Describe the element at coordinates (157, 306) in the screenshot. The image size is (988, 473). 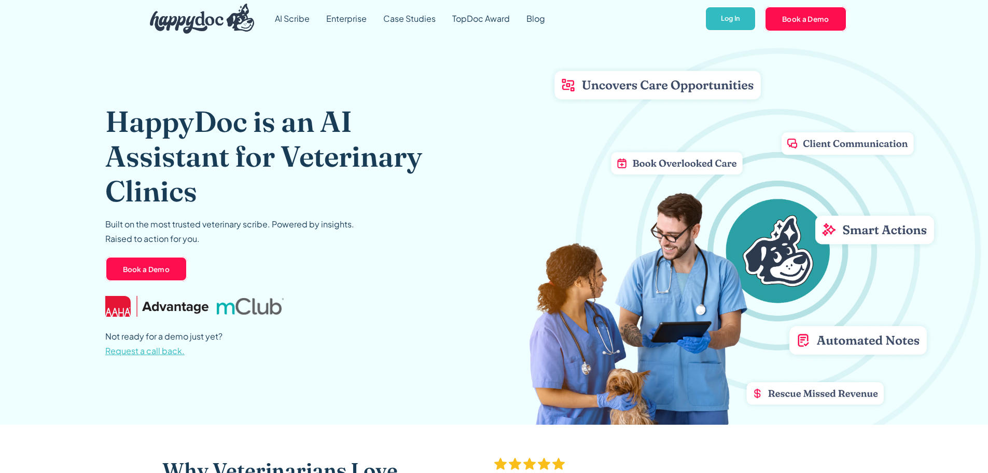
I see `img: AAHA Advantage logo` at that location.